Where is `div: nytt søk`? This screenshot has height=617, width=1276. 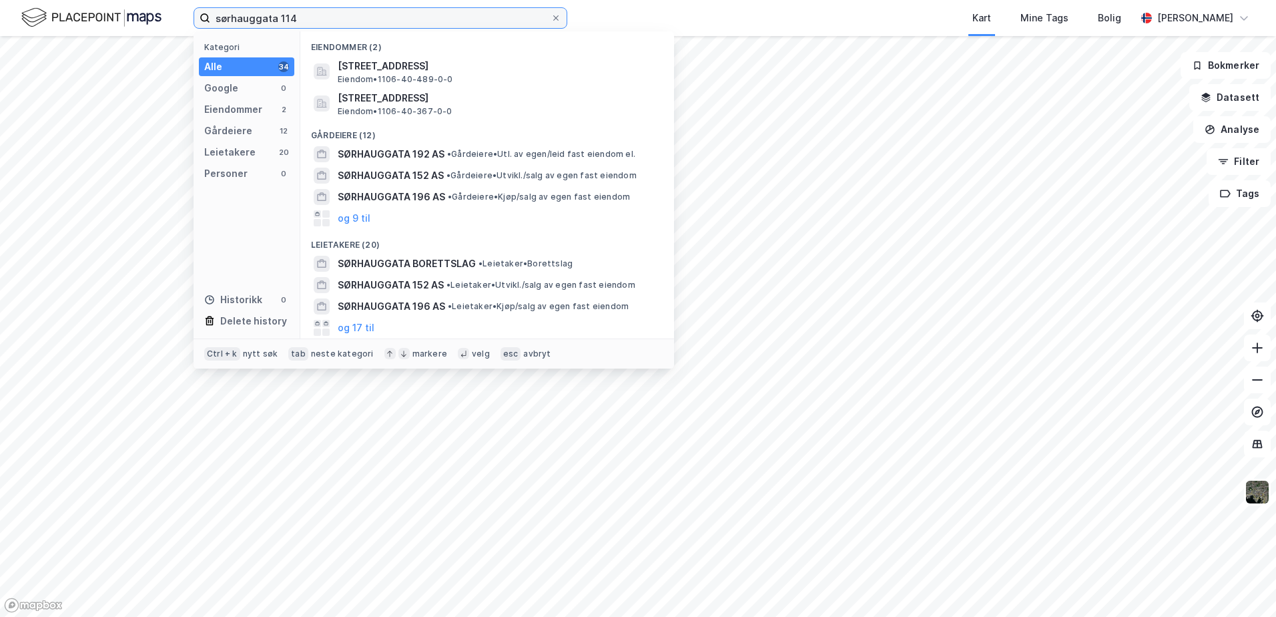
div: nytt søk is located at coordinates (260, 354).